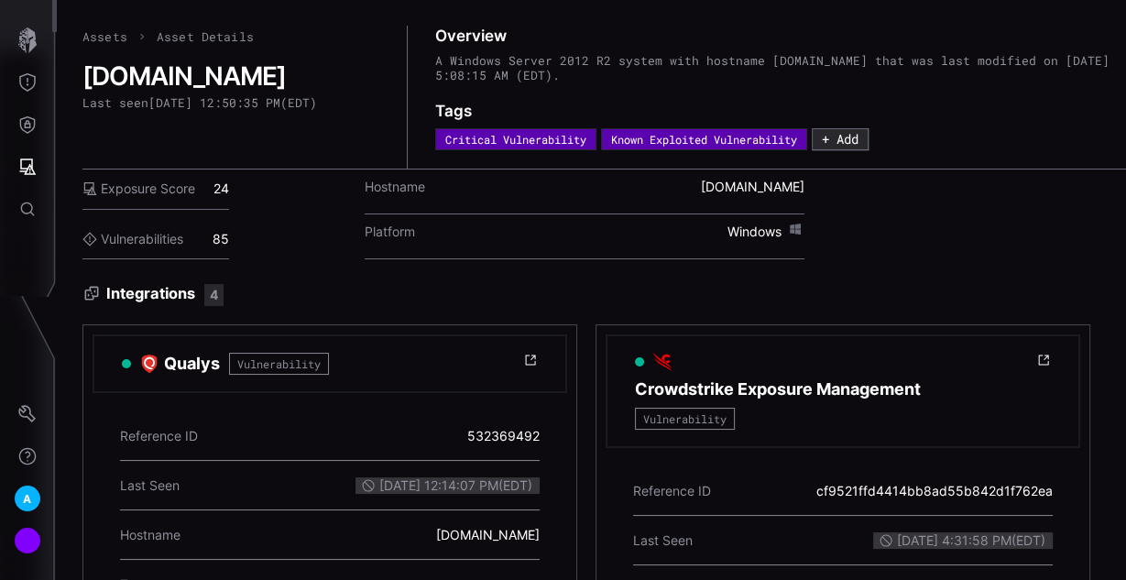  Describe the element at coordinates (840, 139) in the screenshot. I see `button: + Add` at that location.